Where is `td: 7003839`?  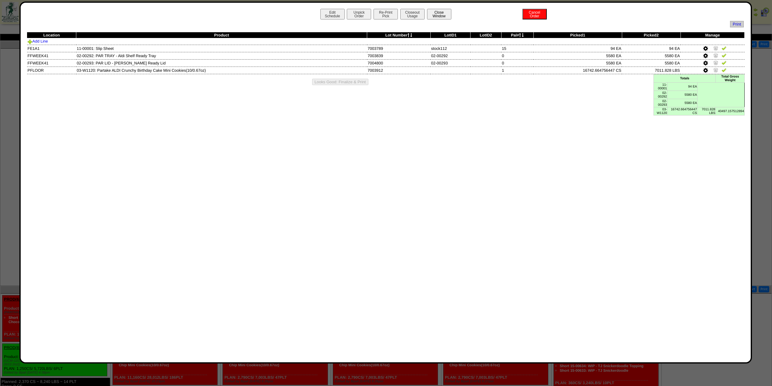
td: 7003839 is located at coordinates (399, 56).